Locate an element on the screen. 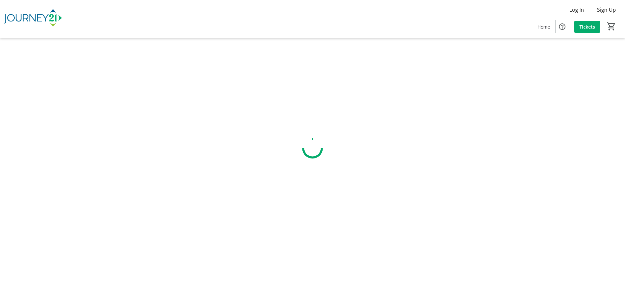  img: Journey21's Logo is located at coordinates (33, 19).